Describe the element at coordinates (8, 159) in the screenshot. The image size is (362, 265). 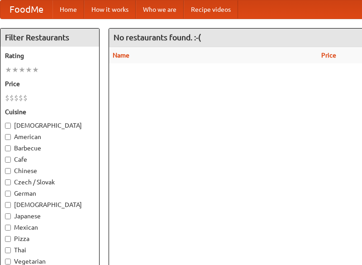
I see `input: Cafe` at that location.